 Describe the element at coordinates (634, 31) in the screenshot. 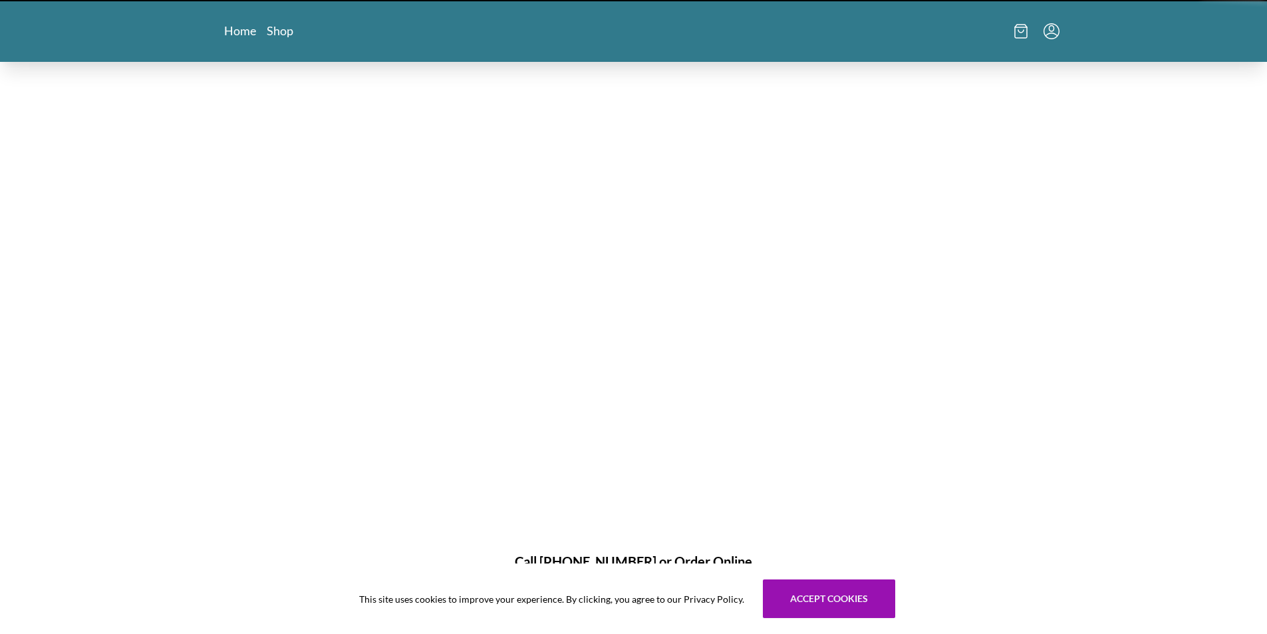

I see `a: Logo` at that location.